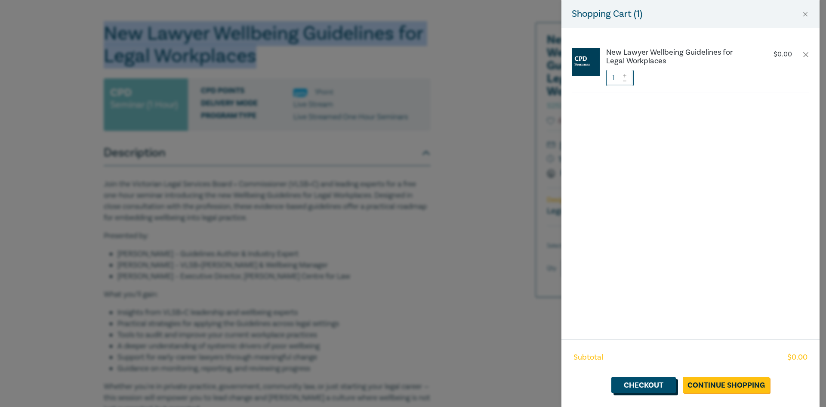 This screenshot has height=407, width=826. What do you see at coordinates (588, 357) in the screenshot?
I see `span: Subtotal` at bounding box center [588, 357].